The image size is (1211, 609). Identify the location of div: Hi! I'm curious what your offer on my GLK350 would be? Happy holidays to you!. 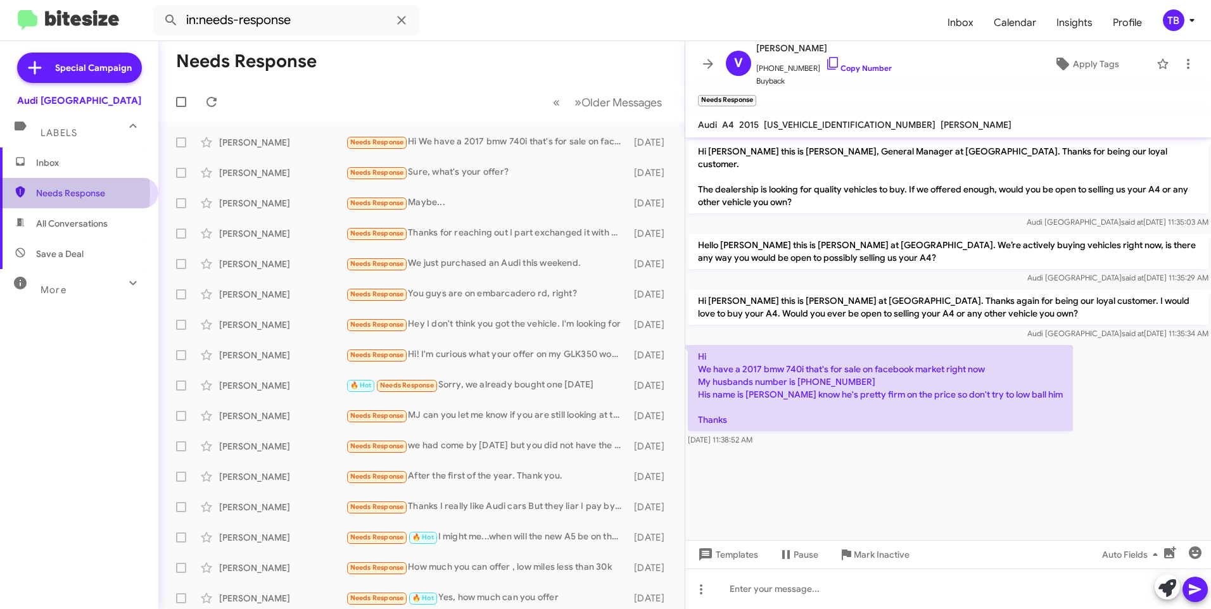
(487, 355).